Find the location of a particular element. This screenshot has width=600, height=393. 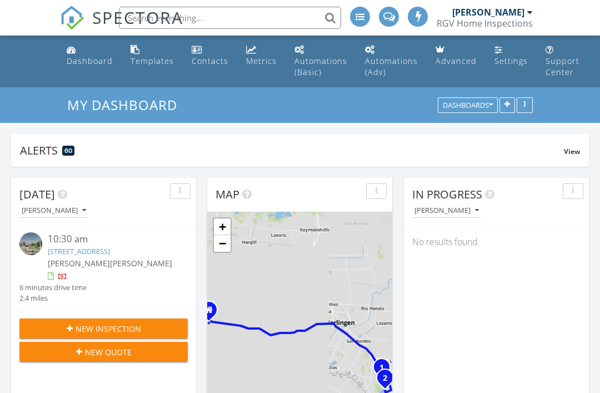

div: Automations (Basic) is located at coordinates (321, 66).